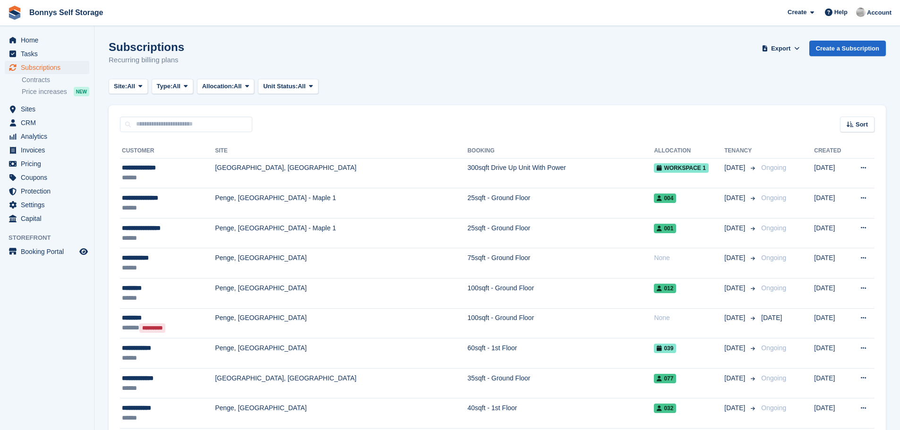 This screenshot has width=900, height=430. I want to click on span: Price increases, so click(44, 92).